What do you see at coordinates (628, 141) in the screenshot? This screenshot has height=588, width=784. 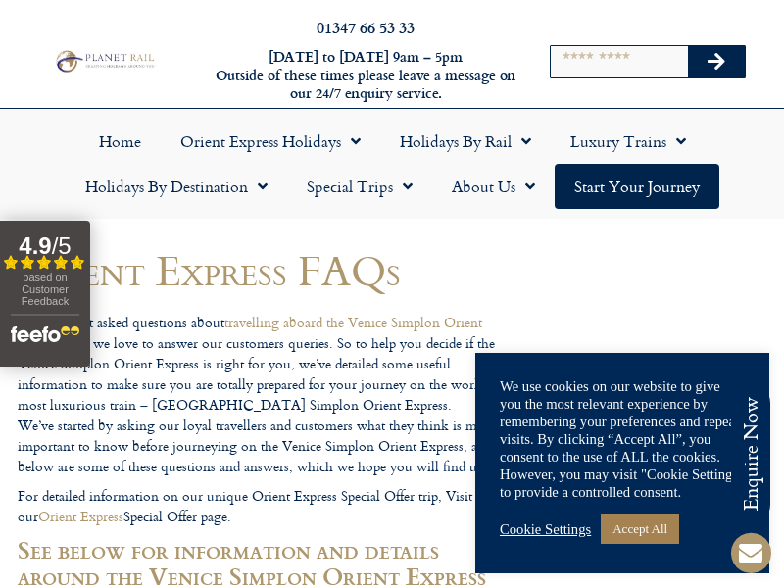 I see `a: Luxury Trains` at bounding box center [628, 141].